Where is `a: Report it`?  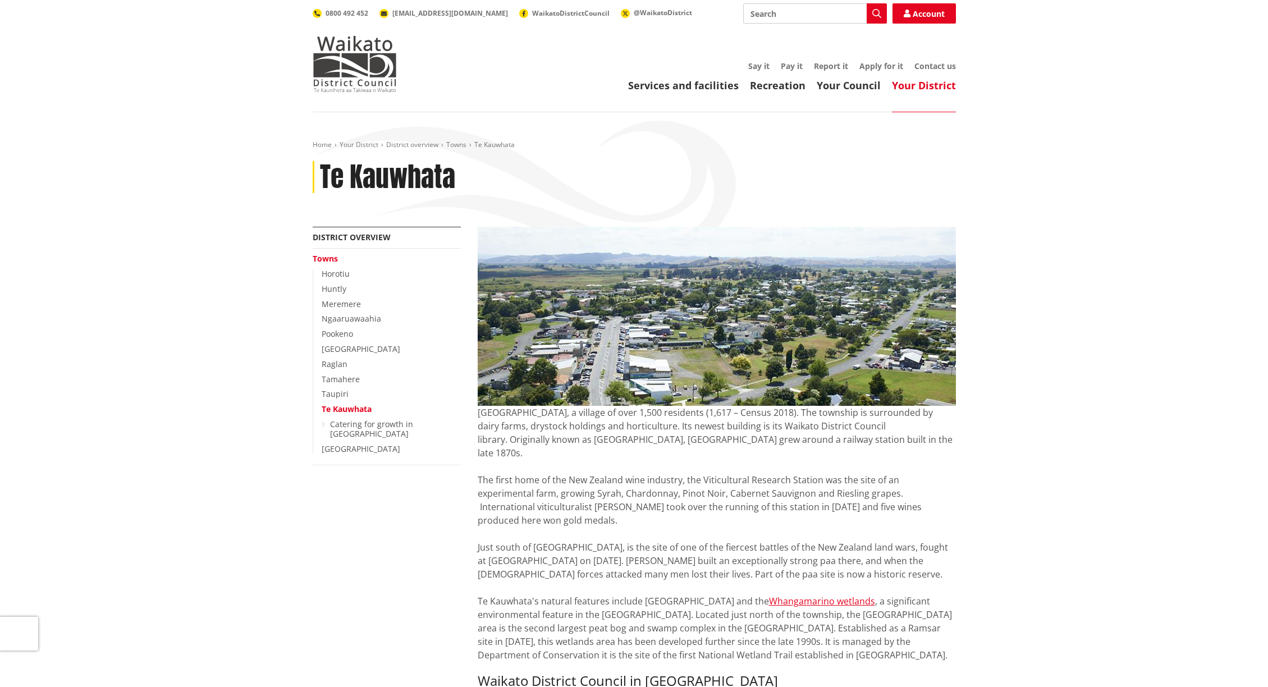
a: Report it is located at coordinates (831, 66).